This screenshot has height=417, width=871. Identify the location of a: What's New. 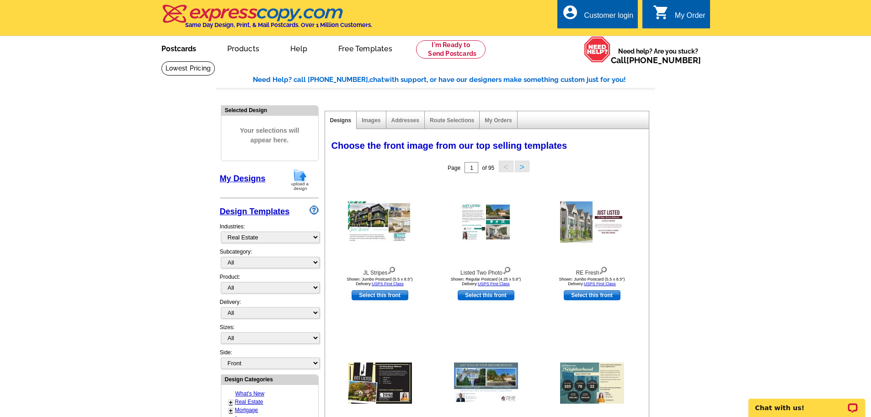
(250, 393).